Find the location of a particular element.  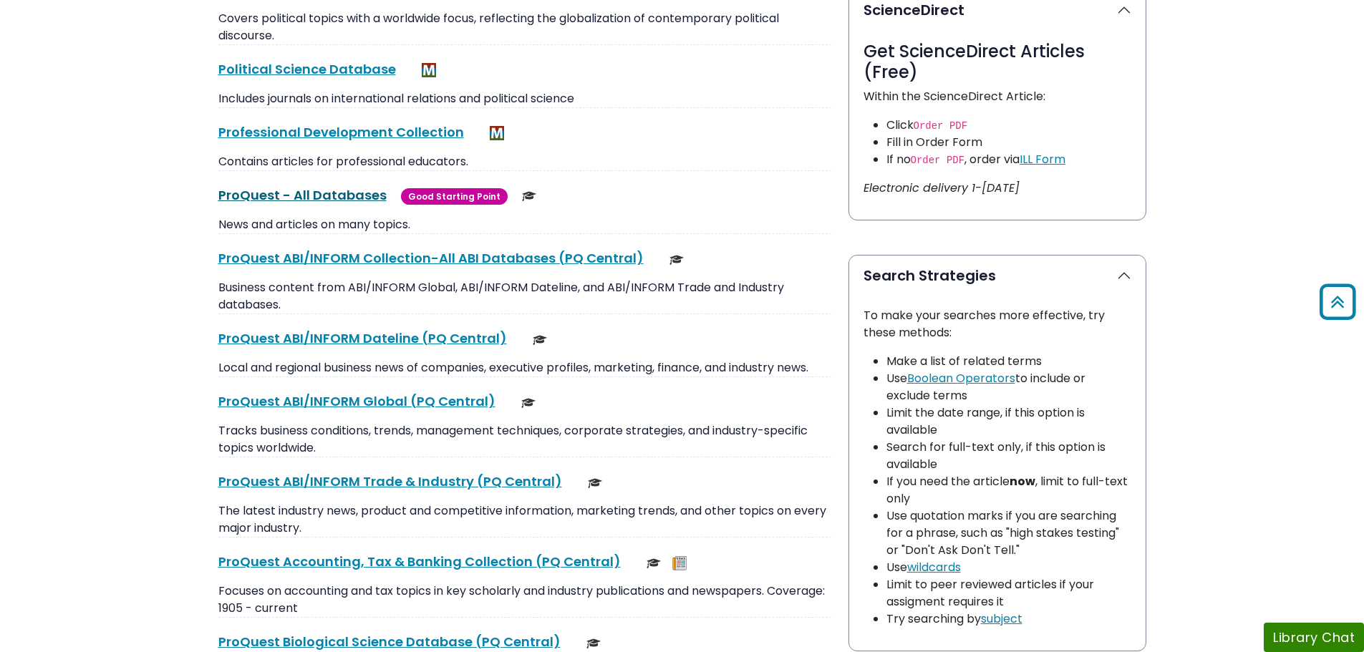

a: Professional Development Collection is located at coordinates (341, 132).